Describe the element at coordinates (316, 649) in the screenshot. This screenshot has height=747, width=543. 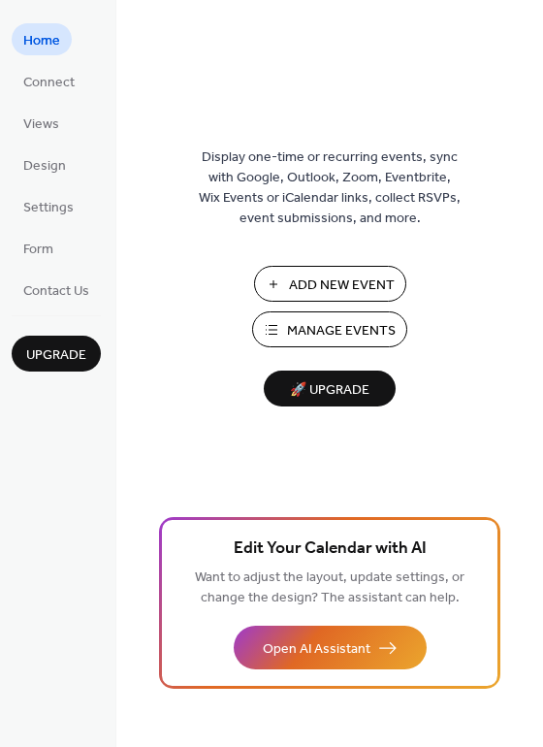
I see `span: Open AI Assistant` at that location.